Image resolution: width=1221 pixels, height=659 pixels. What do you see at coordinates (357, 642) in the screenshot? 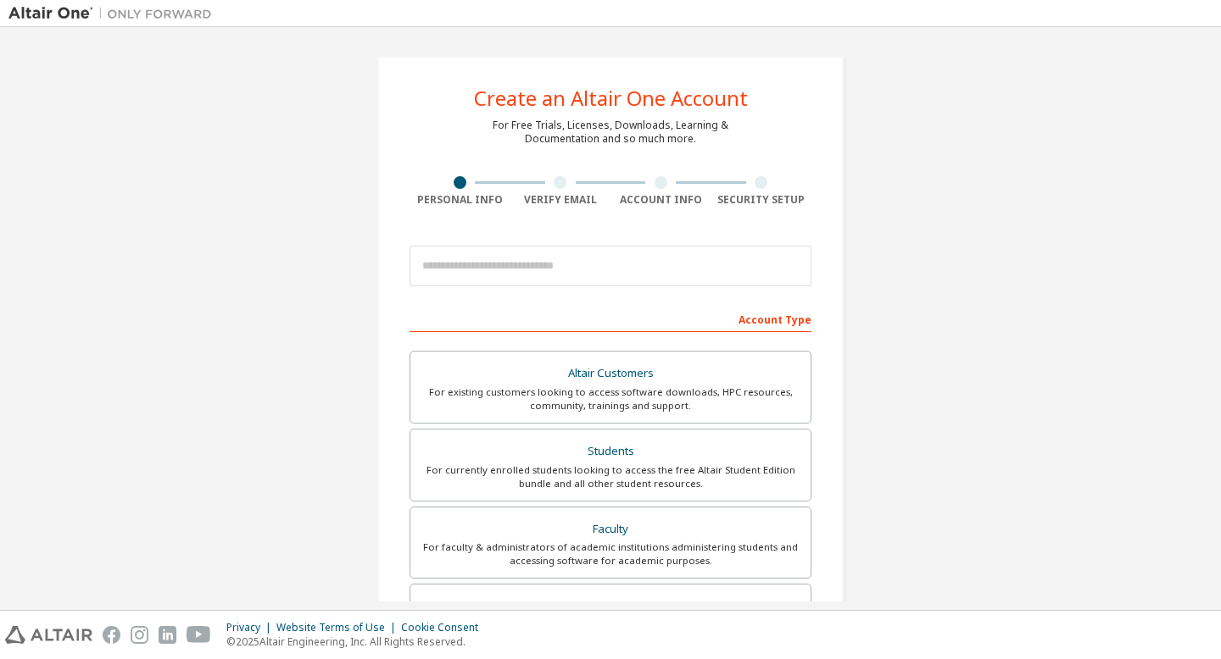
I see `p: © 2025 Altair Engineering, Inc. All Rights Reserved.` at bounding box center [357, 642].